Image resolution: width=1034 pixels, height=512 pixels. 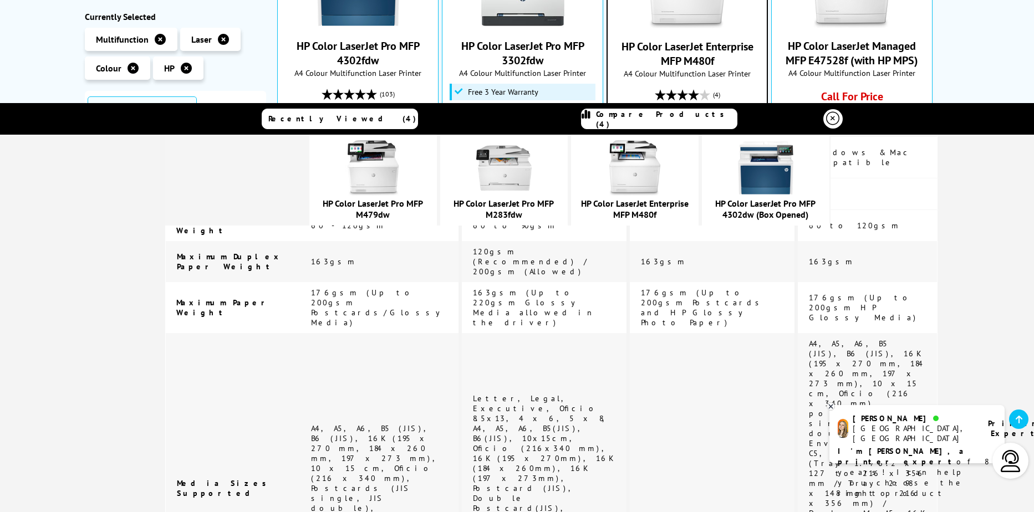 What do you see at coordinates (109, 68) in the screenshot?
I see `span: Colour` at bounding box center [109, 68].